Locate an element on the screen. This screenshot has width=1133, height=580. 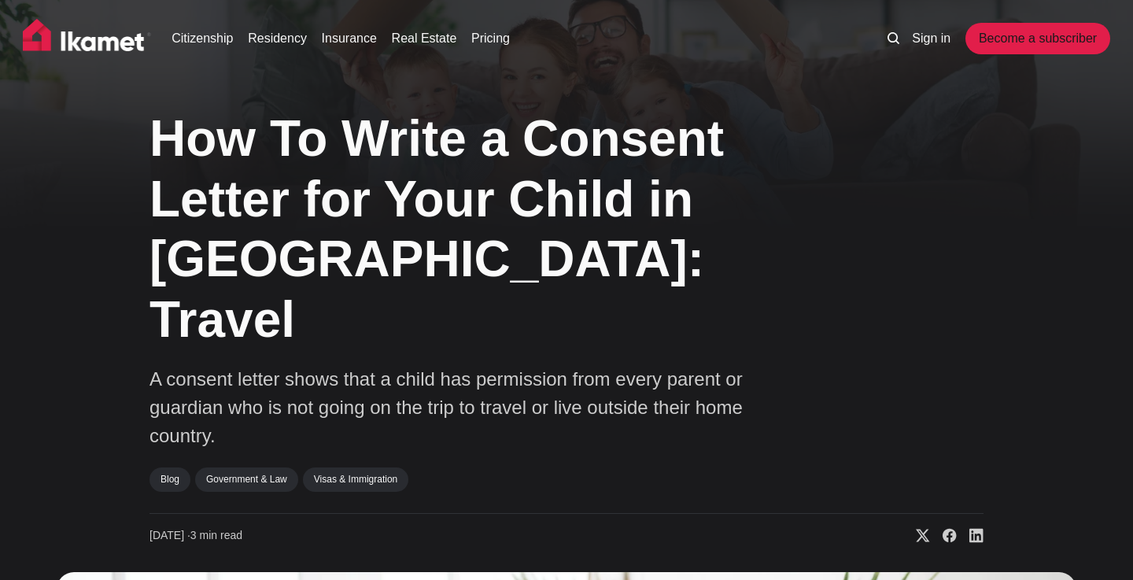
a: Become a subscriber is located at coordinates (1038, 39).